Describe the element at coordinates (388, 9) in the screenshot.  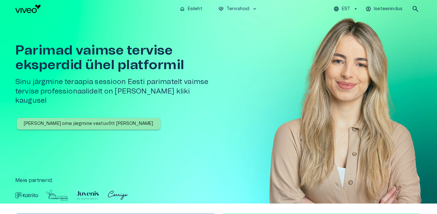
I see `p: Iseteenindus` at that location.